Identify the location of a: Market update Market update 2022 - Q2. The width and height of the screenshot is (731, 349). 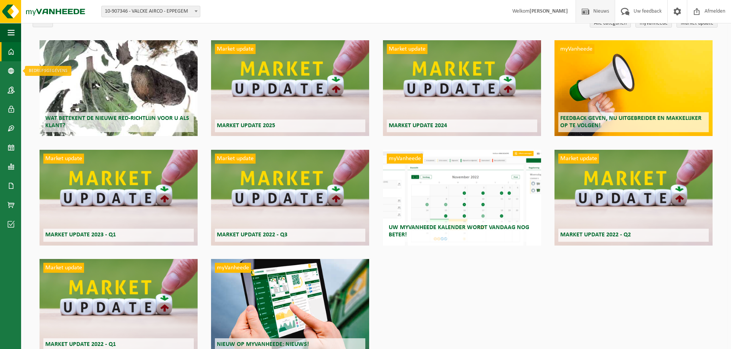
(633, 198).